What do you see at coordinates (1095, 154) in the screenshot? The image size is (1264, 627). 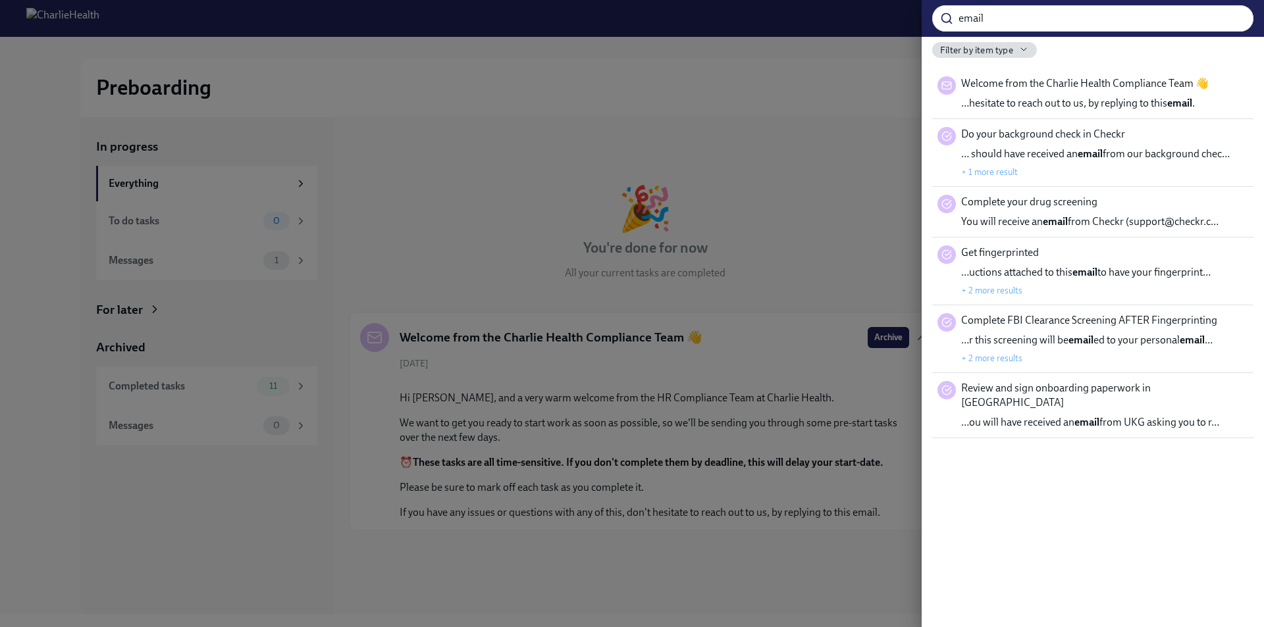 I see `span: … should have received an from our background chec…` at bounding box center [1095, 154].